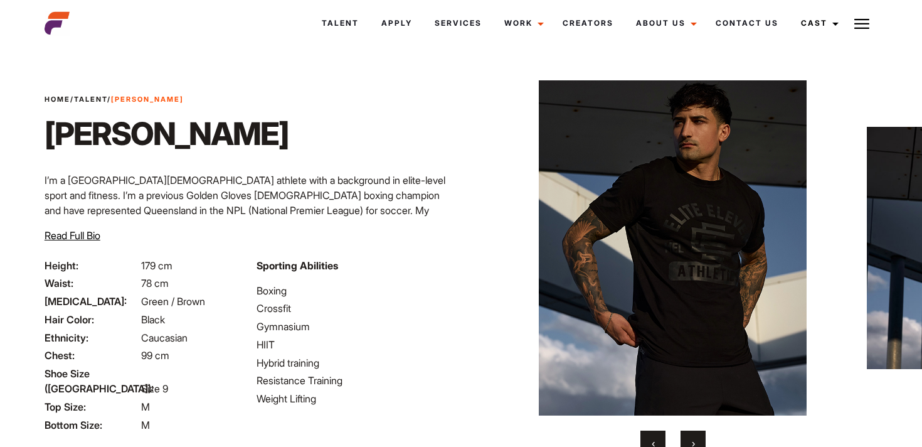 This screenshot has width=922, height=447. Describe the element at coordinates (355, 398) in the screenshot. I see `li: Weight Lifting` at that location.